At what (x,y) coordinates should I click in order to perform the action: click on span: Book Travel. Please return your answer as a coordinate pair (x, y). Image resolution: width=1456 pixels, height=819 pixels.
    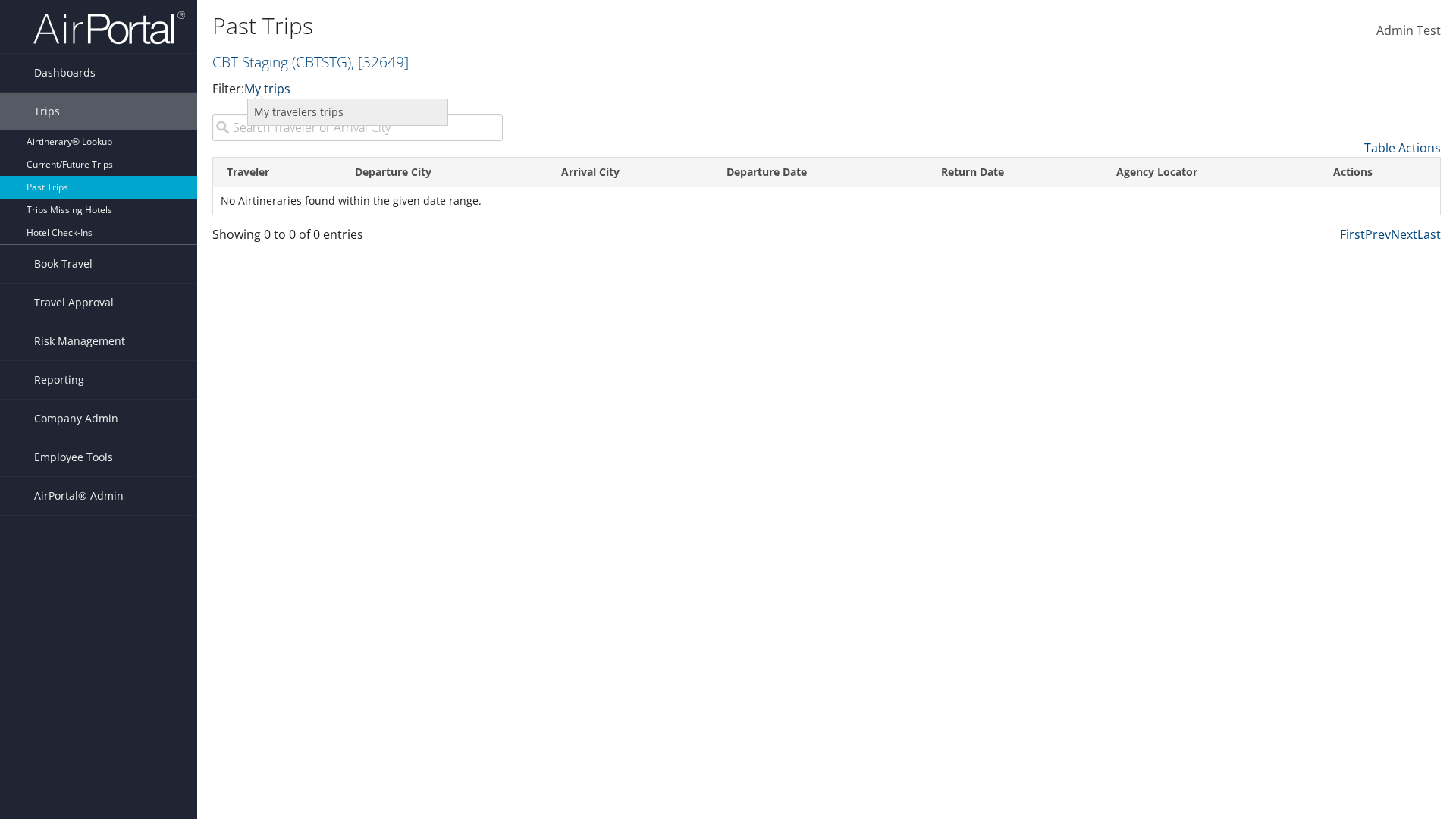
    Looking at the image, I should click on (63, 264).